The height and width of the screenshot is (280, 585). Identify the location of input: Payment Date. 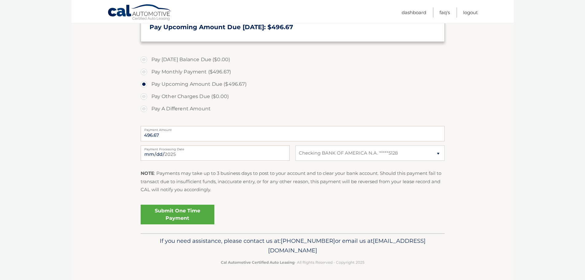
(215, 153).